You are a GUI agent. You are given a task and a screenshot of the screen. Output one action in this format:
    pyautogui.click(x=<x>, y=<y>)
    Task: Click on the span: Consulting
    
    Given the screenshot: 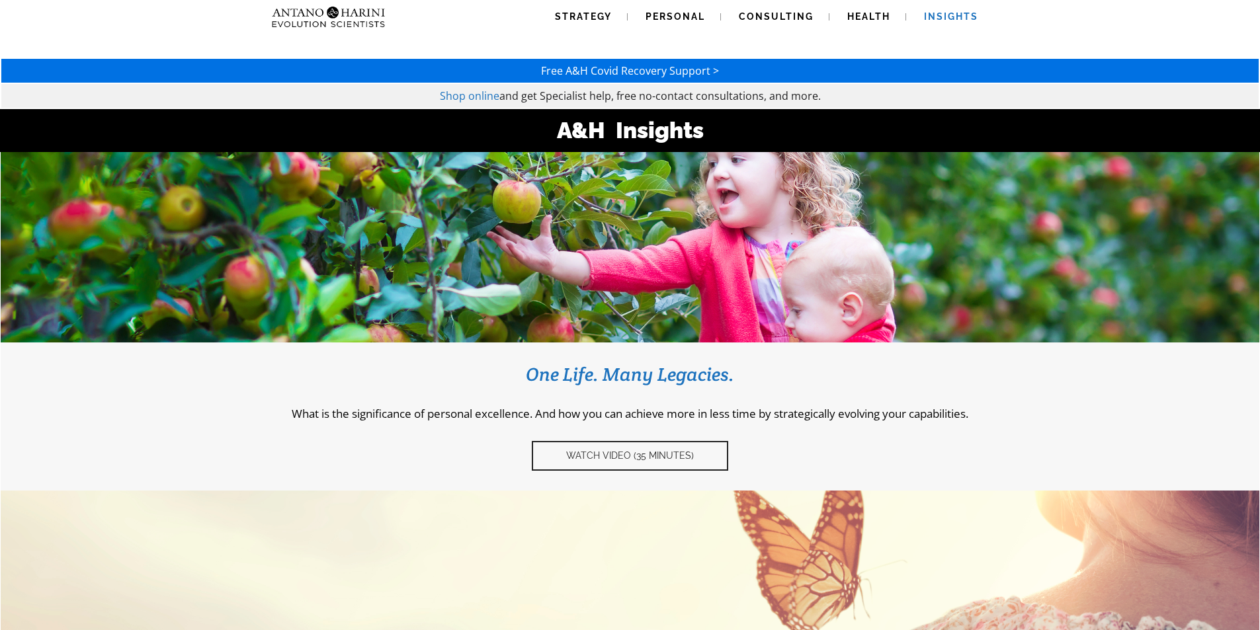 What is the action you would take?
    pyautogui.click(x=776, y=17)
    